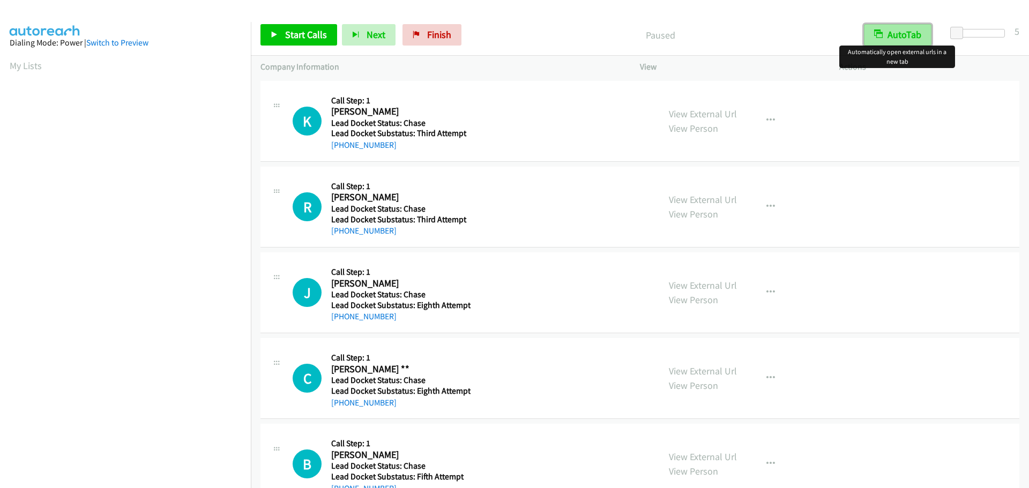  I want to click on span: Start Calls, so click(306, 34).